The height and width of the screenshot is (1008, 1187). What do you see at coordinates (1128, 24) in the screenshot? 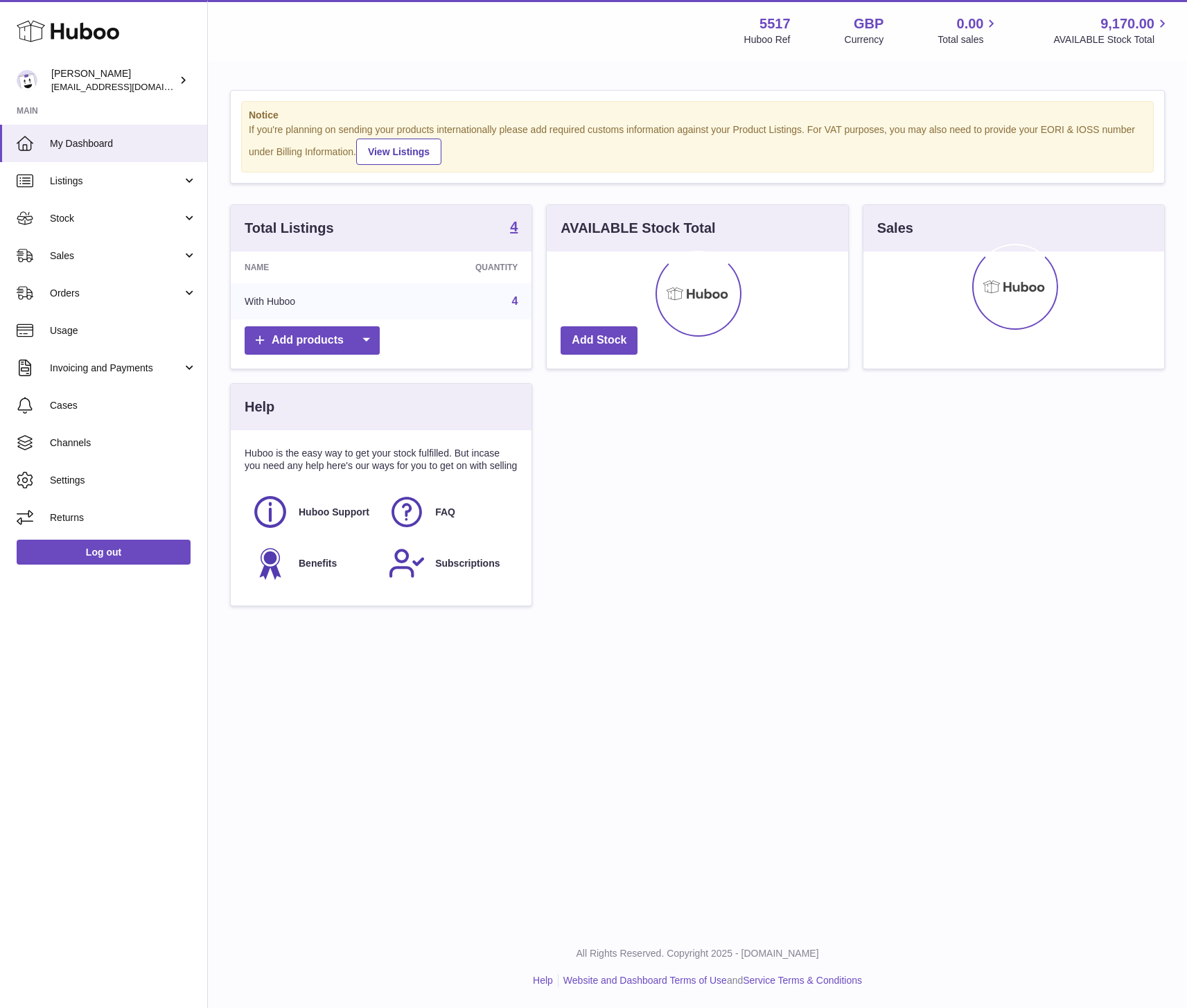
I see `span: 9,170.00` at bounding box center [1128, 24].